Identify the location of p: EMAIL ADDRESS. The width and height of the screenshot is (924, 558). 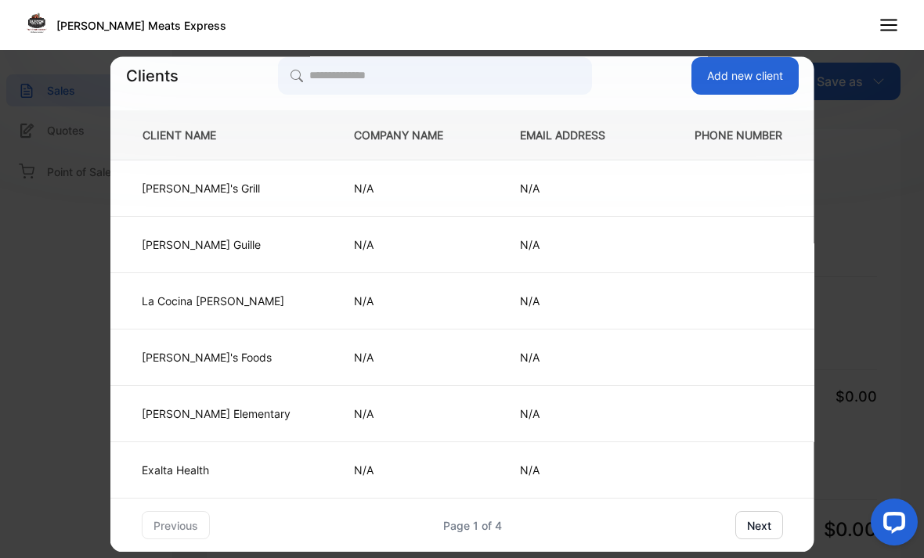
(575, 134).